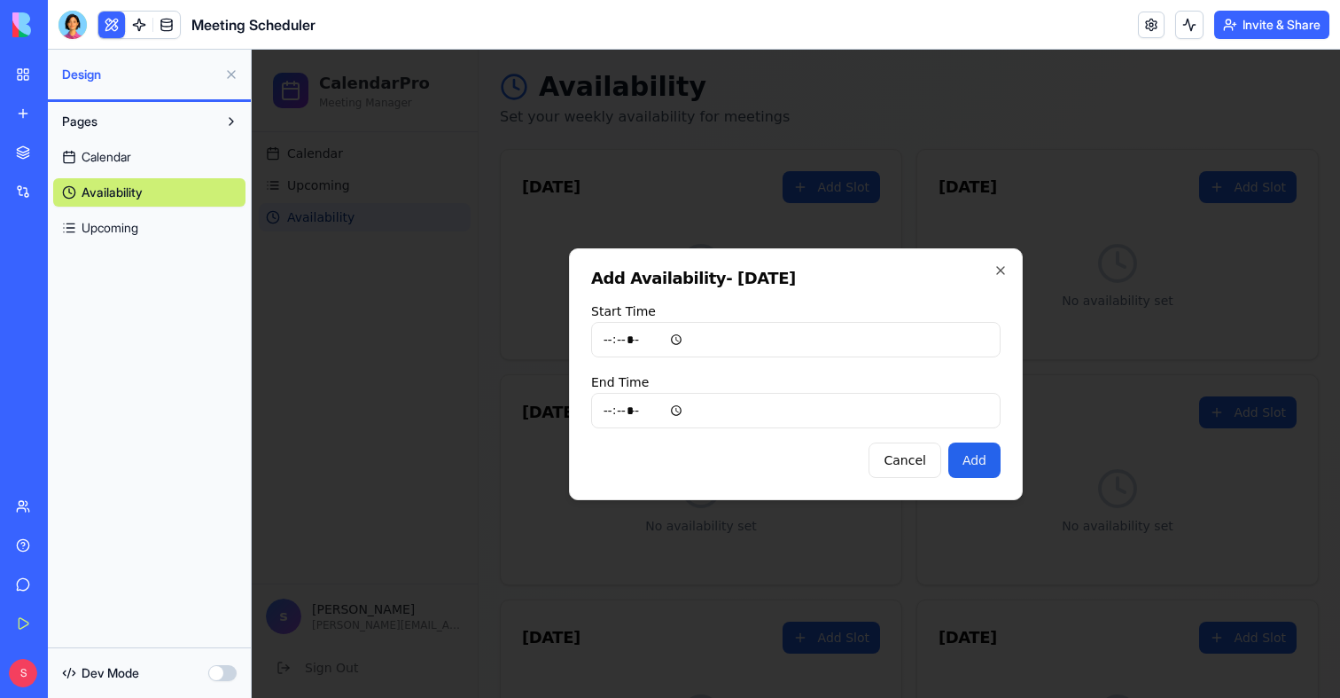 The height and width of the screenshot is (698, 1340). Describe the element at coordinates (67, 25) in the screenshot. I see `img: logo` at that location.